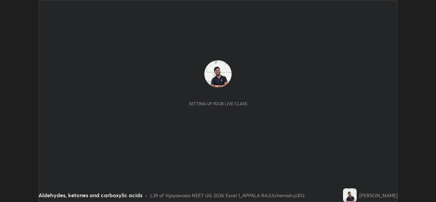 This screenshot has height=202, width=436. I want to click on div: L39 of Vijayawada NEET UG 2026 Excel 1_APPALA RAJU(chemistry)302, so click(227, 195).